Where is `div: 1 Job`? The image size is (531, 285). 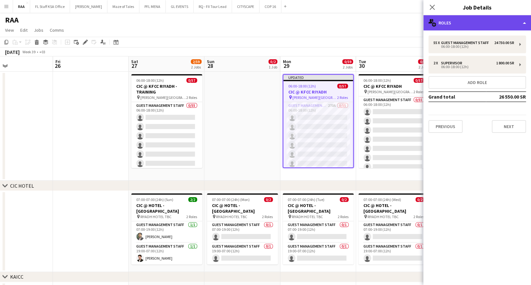 div: 1 Job is located at coordinates (273, 67).